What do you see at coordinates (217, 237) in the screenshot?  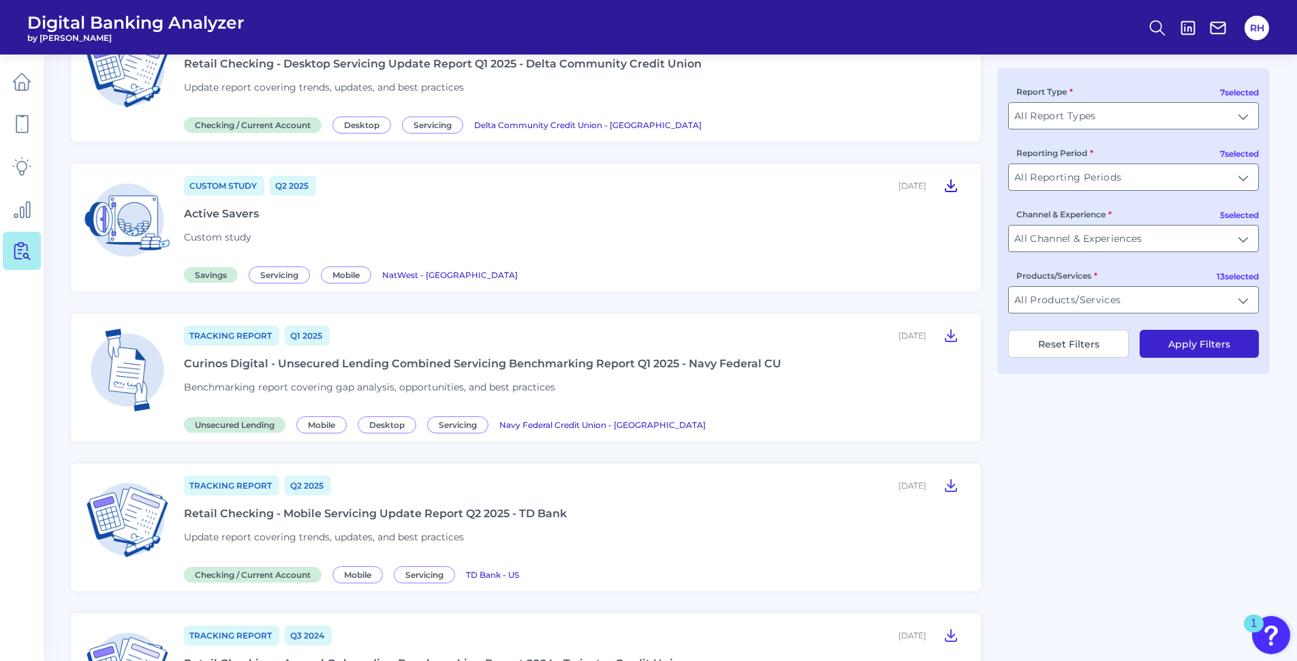 I see `span: Custom study` at bounding box center [217, 237].